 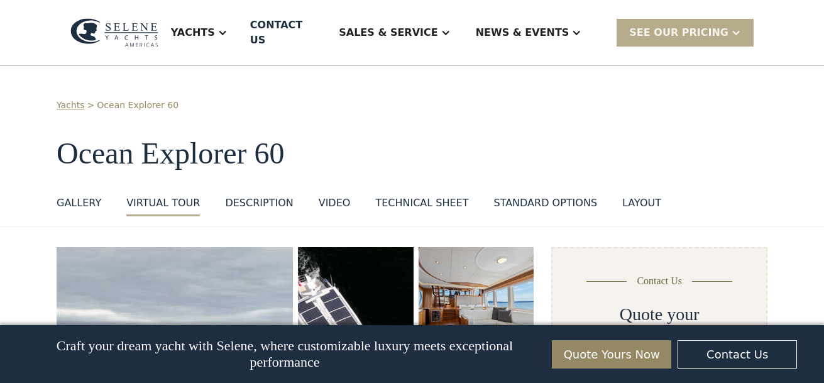 What do you see at coordinates (79, 206) in the screenshot?
I see `a: GALLERY` at bounding box center [79, 206].